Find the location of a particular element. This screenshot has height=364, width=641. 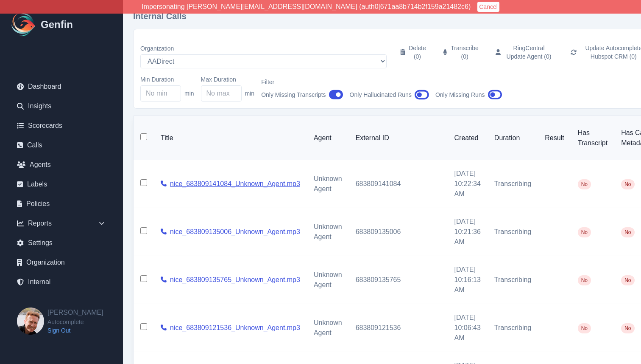

td: 683809135006 is located at coordinates (398, 232).